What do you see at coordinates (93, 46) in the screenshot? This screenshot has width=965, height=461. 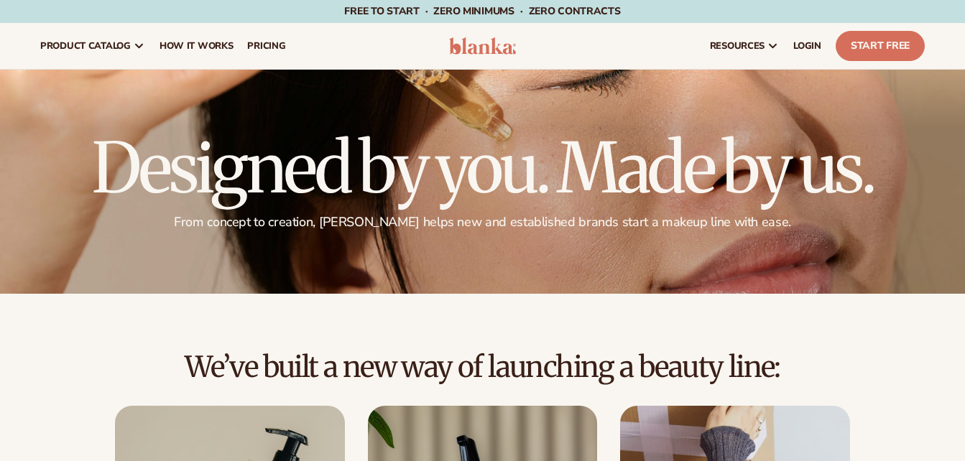 I see `a: product catalog` at bounding box center [93, 46].